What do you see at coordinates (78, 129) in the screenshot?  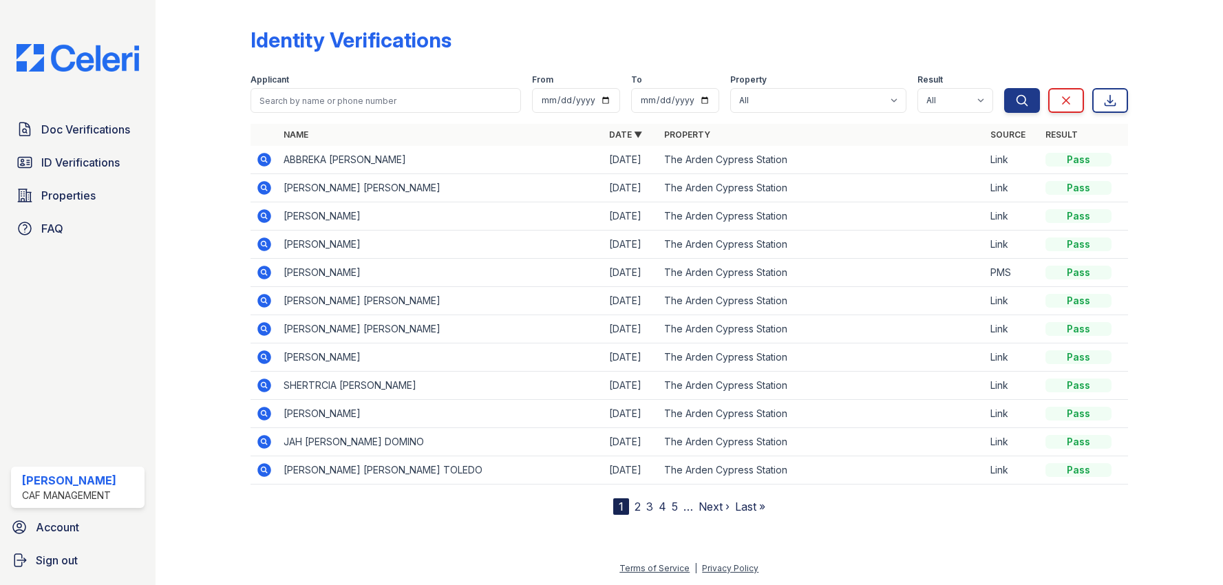 I see `a: Doc Verifications` at bounding box center [78, 129].